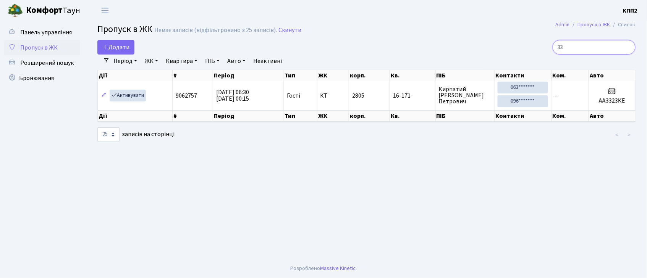 This screenshot has width=647, height=278. I want to click on a: Період, so click(125, 61).